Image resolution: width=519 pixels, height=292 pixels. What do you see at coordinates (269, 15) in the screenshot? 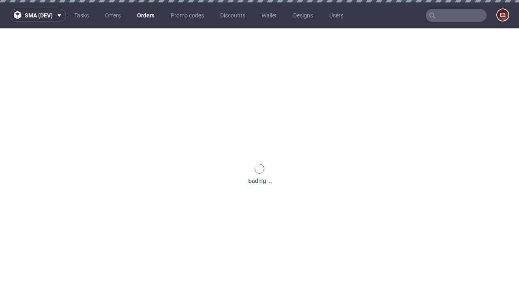
I see `a: Wallet` at bounding box center [269, 15].